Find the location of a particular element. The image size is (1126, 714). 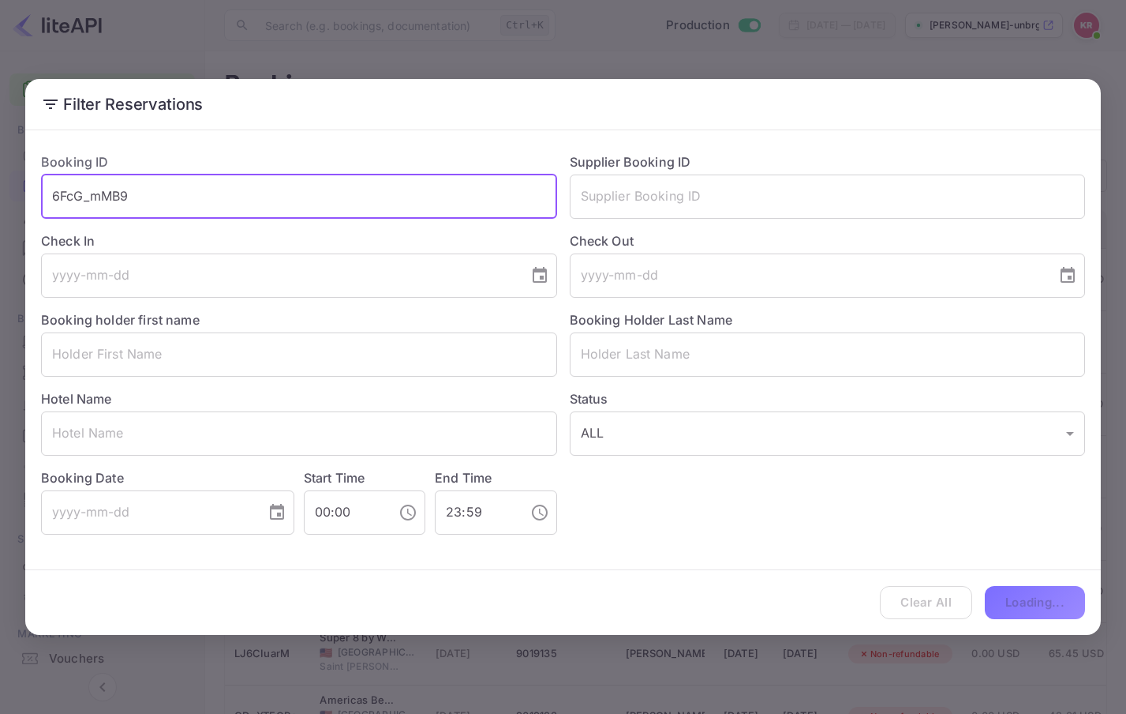

label: Supplier Booking ID is located at coordinates (631, 162).